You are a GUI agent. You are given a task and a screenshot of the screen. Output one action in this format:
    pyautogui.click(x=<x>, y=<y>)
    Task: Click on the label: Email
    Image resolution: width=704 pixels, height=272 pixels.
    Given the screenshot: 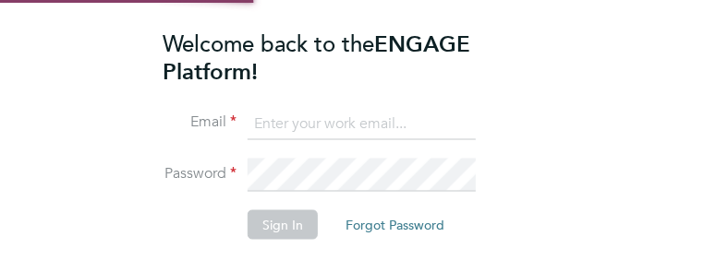 What is the action you would take?
    pyautogui.click(x=199, y=122)
    